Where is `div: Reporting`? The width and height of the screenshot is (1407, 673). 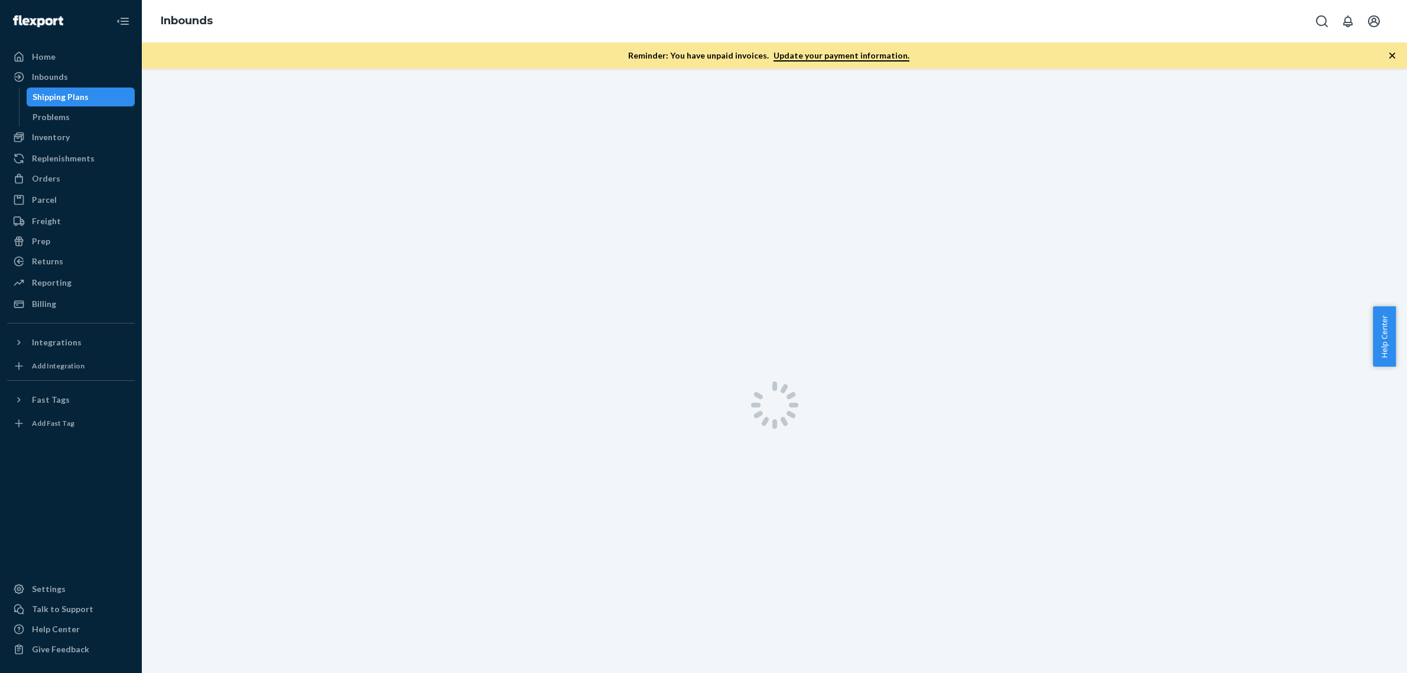 div: Reporting is located at coordinates (51, 283).